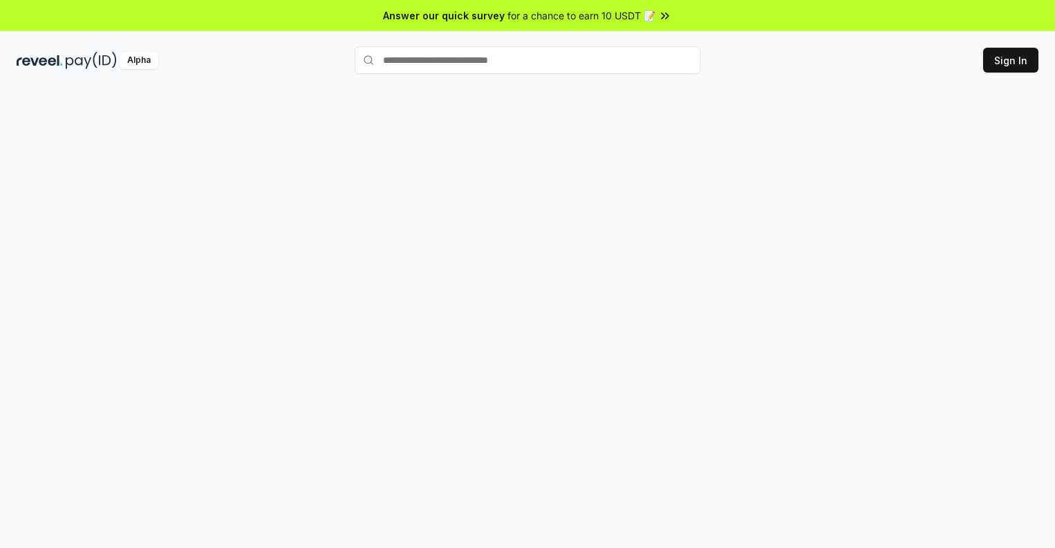 The image size is (1055, 548). What do you see at coordinates (1011, 60) in the screenshot?
I see `button: Sign In` at bounding box center [1011, 60].